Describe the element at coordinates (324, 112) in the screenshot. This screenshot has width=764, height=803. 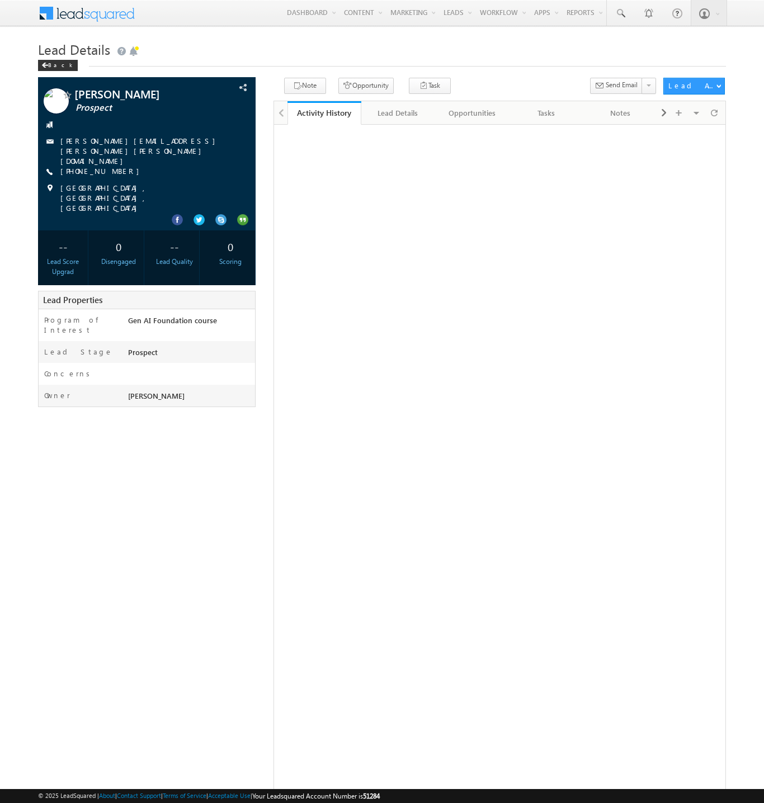
I see `div: Activity History` at that location.